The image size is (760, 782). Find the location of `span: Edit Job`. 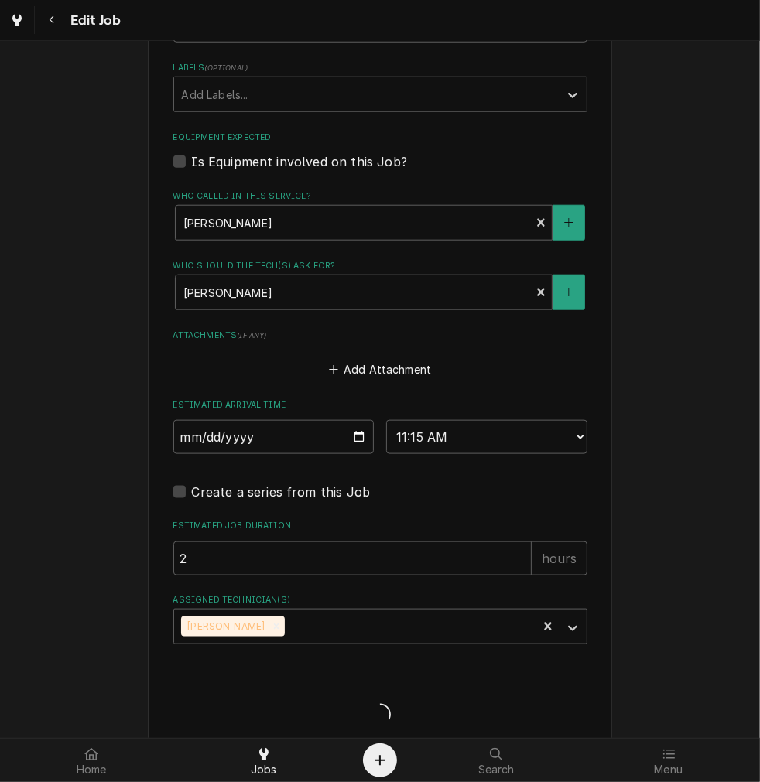

span: Edit Job is located at coordinates (93, 20).